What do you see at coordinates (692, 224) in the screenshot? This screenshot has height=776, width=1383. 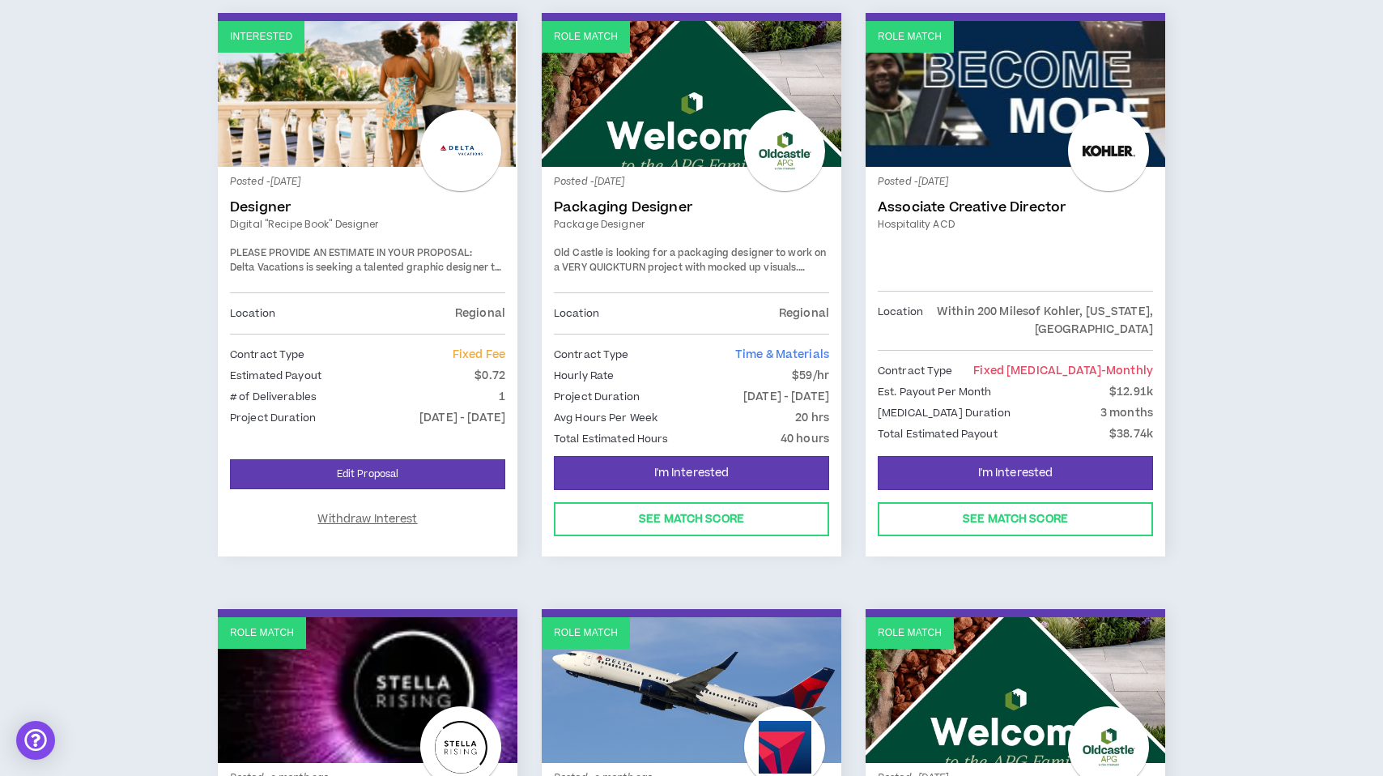 I see `a: Package Designer` at bounding box center [692, 224].